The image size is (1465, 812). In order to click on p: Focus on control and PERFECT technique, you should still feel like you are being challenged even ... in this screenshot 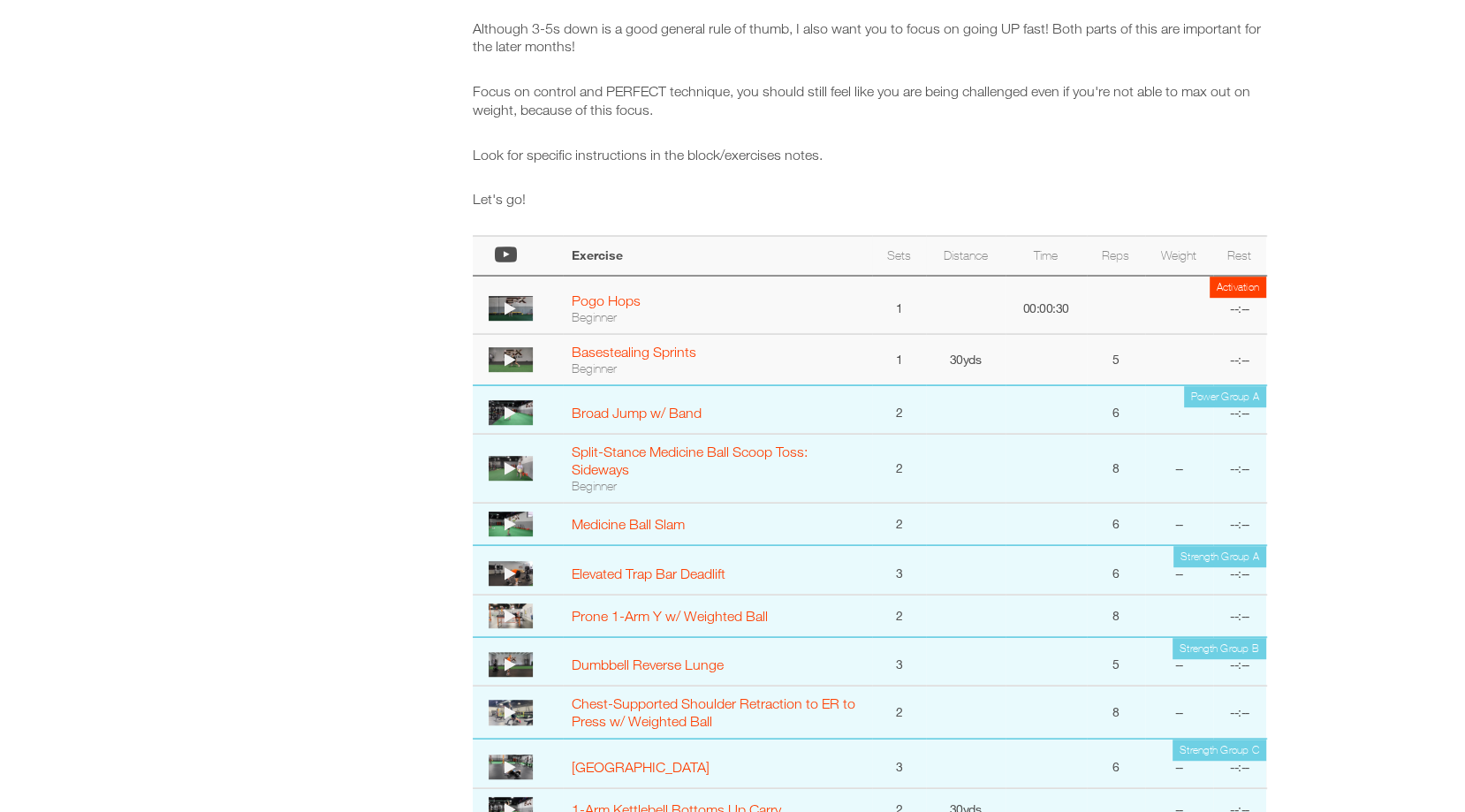, I will do `click(870, 101)`.